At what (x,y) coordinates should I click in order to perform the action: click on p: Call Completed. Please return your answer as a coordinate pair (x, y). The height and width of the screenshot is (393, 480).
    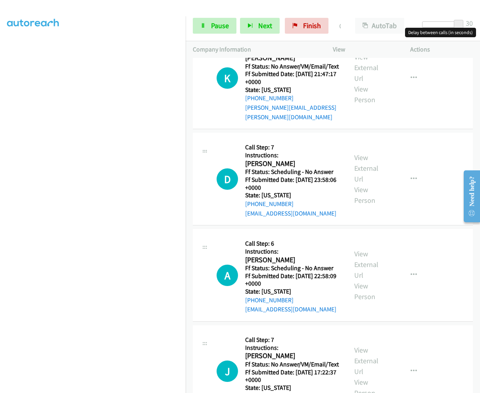
    Looking at the image, I should click on (340, 26).